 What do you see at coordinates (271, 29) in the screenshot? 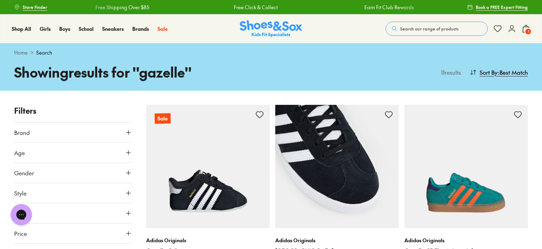
I see `img: SNS_Logo_Responsive.svg` at bounding box center [271, 29].